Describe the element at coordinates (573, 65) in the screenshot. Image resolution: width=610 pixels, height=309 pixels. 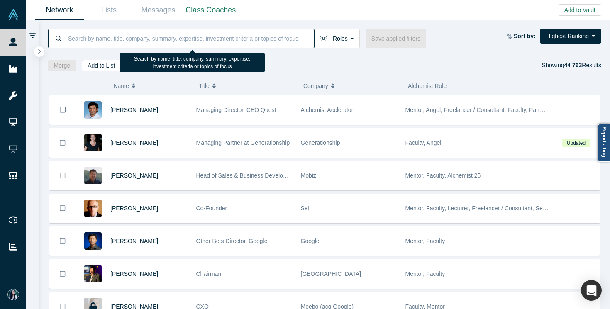
I see `strong: 44 763` at that location.